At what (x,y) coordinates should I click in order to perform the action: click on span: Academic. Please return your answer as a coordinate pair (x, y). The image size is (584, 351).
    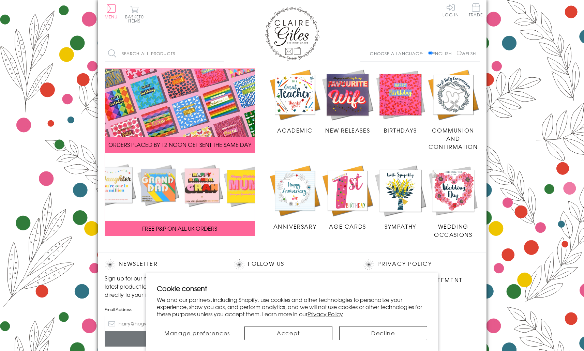
    Looking at the image, I should click on (295, 130).